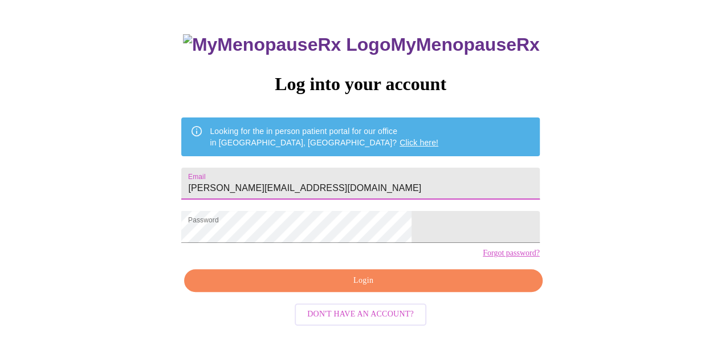 Image resolution: width=721 pixels, height=341 pixels. I want to click on a: Forgot password?, so click(511, 253).